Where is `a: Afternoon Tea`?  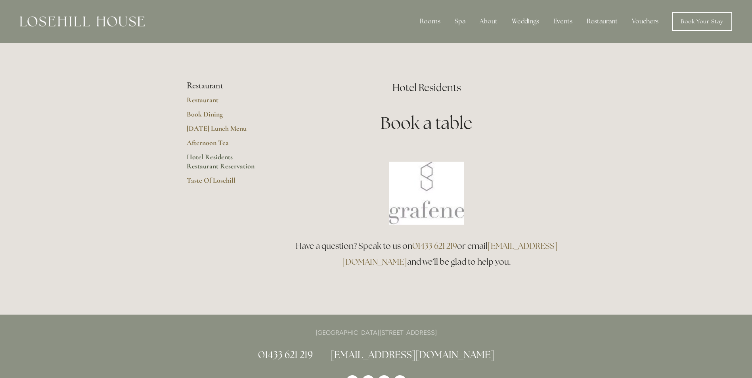 a: Afternoon Tea is located at coordinates (224, 145).